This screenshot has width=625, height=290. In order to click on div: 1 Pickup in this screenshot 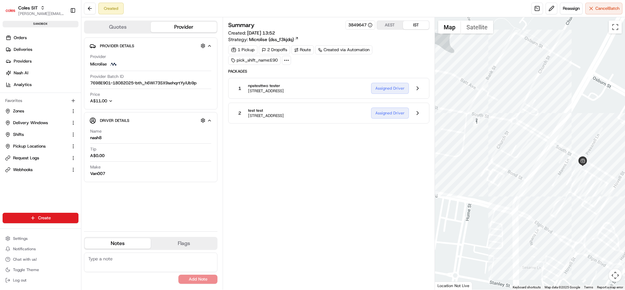, I will do `click(243, 50)`.